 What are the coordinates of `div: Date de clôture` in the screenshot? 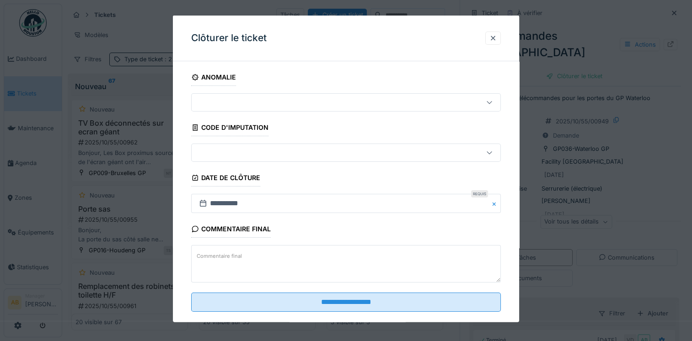 It's located at (226, 179).